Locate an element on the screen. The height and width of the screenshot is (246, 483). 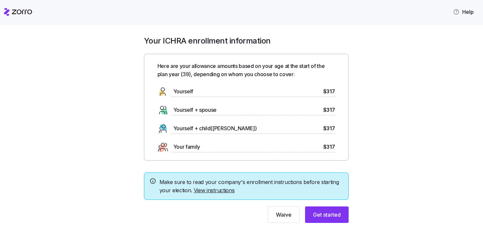
span: Yourself + spouse is located at coordinates (195, 110).